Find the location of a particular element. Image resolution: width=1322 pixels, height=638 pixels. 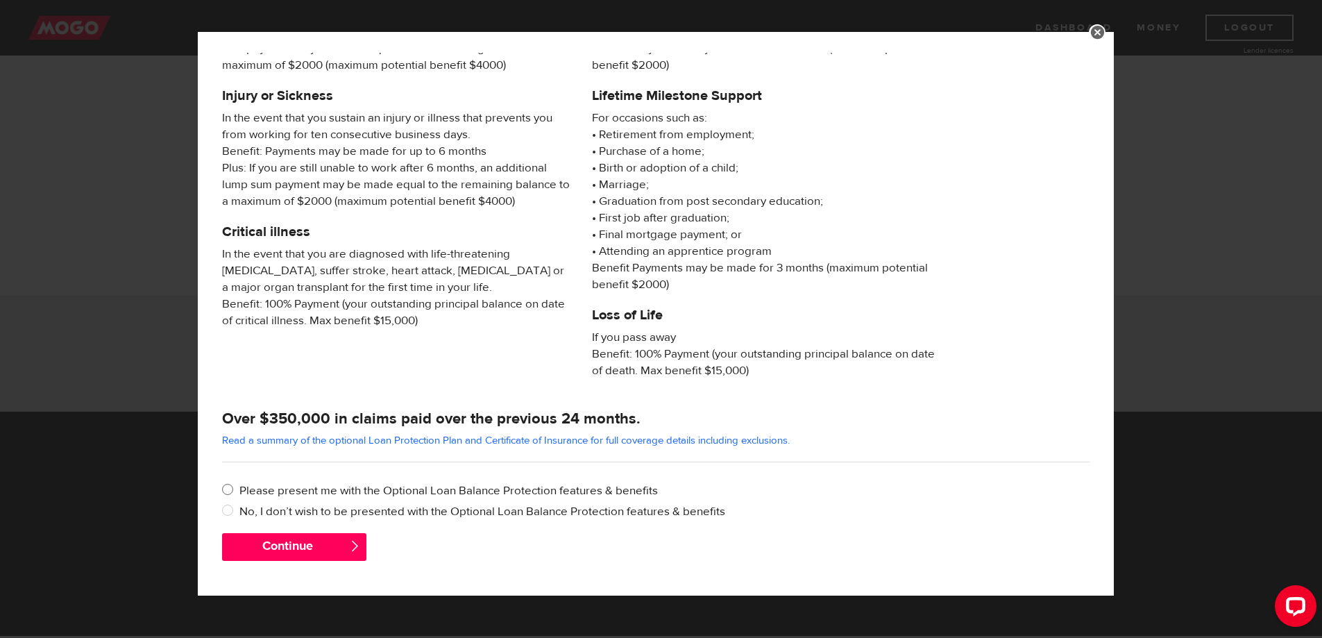

a: Read a summary of the optional Loan Protection Plan and Certificate of Insurance for full coverag... is located at coordinates (506, 440).